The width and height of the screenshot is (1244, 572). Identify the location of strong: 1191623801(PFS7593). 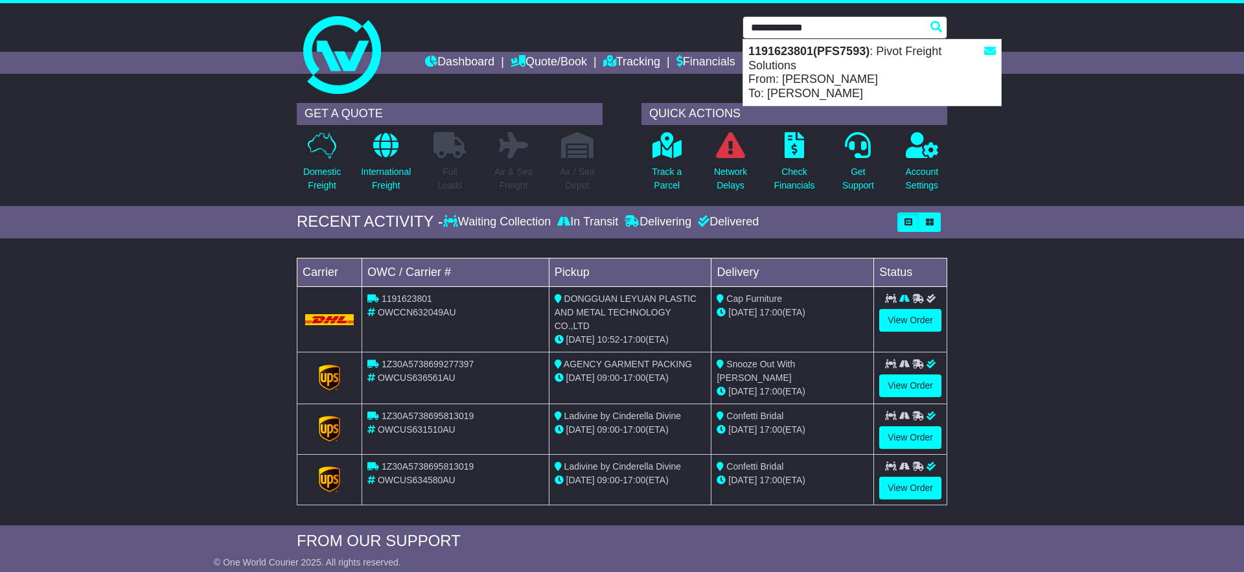
(809, 51).